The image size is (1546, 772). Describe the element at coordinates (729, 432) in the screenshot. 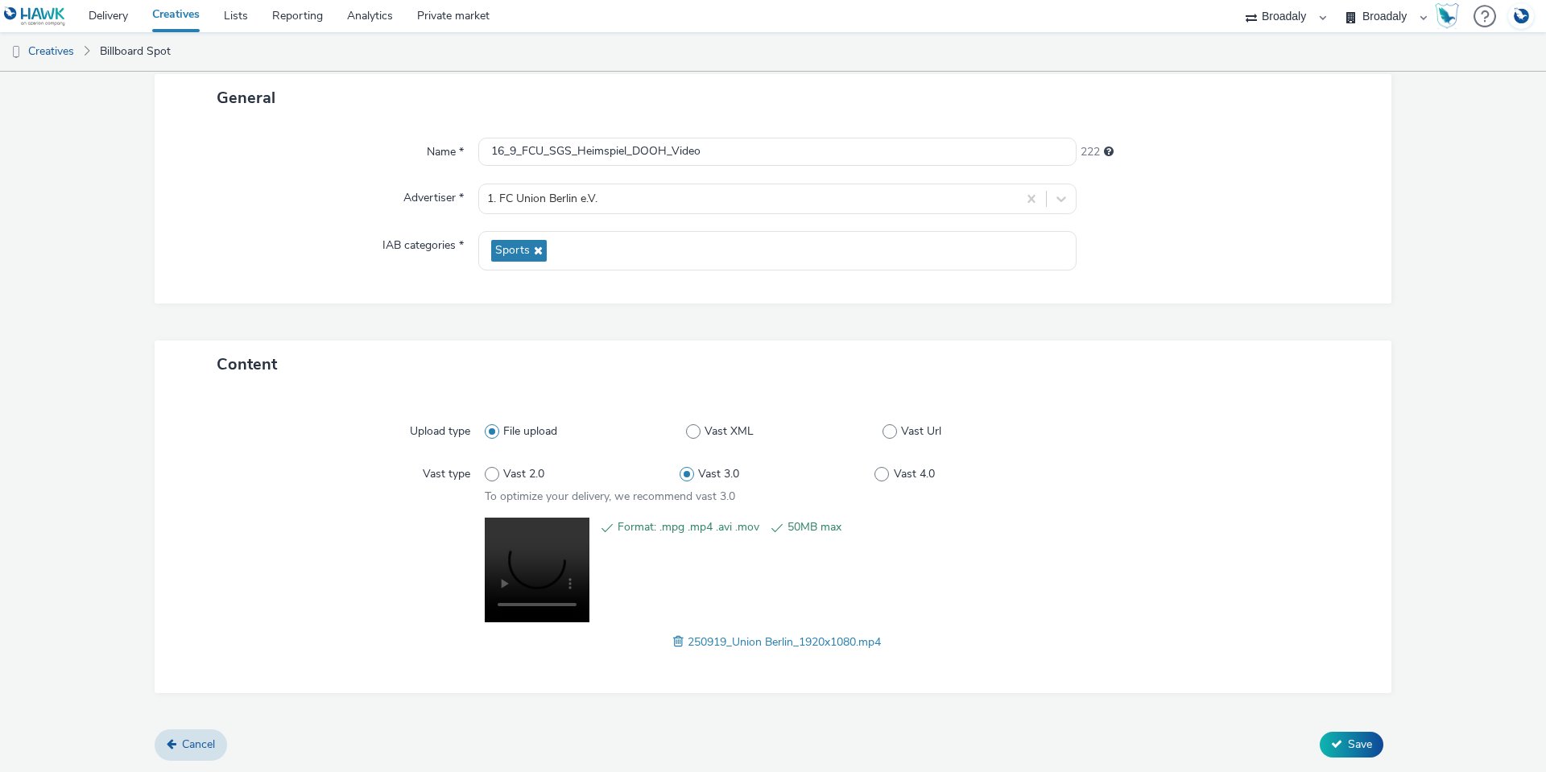

I see `span: Vast XML` at that location.